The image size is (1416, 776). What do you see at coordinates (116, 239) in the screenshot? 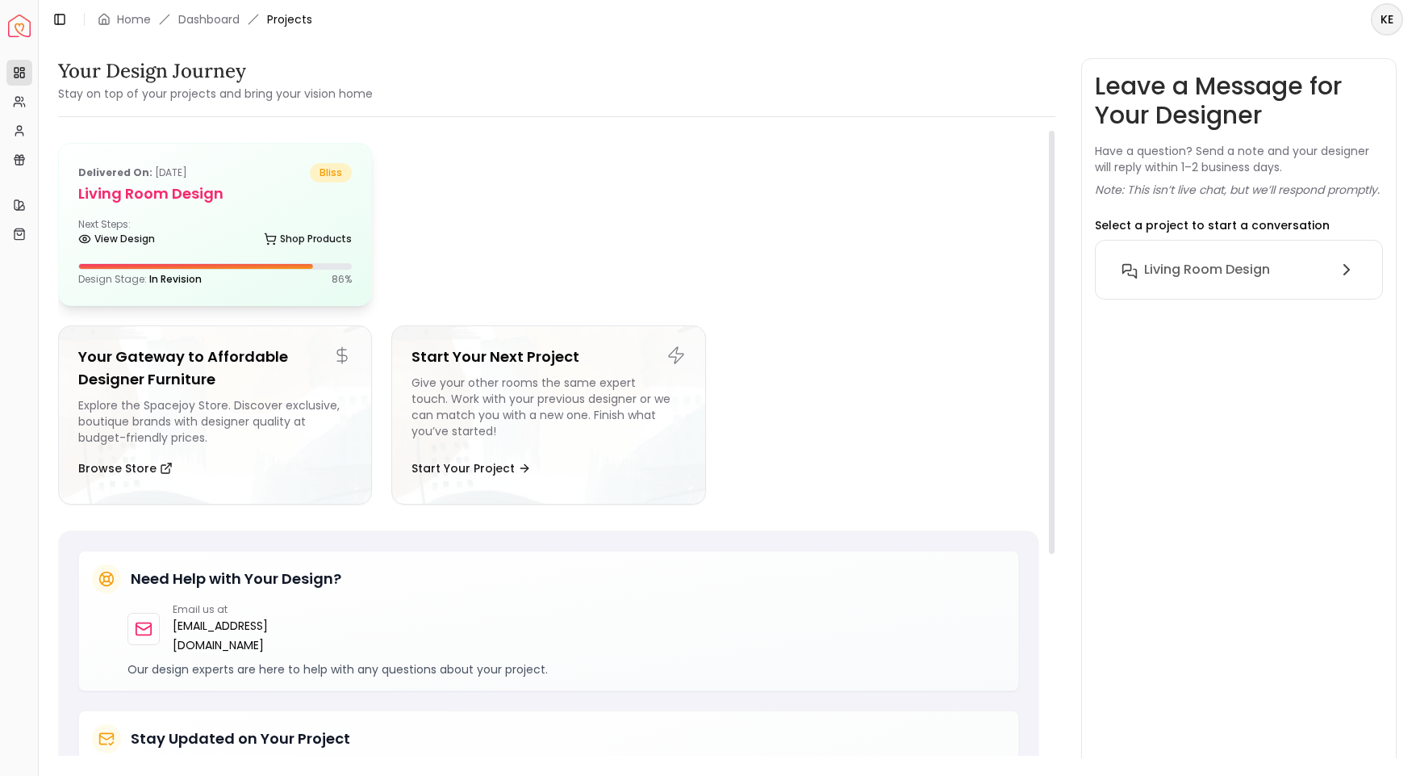
I see `a: View Design` at bounding box center [116, 239].